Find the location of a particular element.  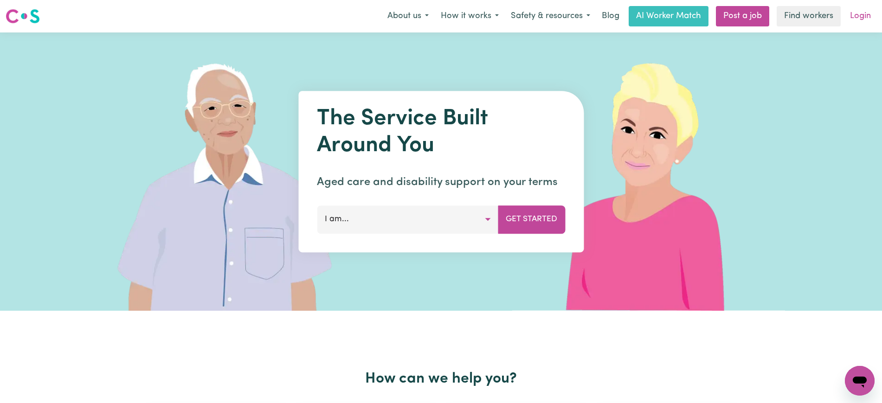

img: Careseekers logo is located at coordinates (23, 16).